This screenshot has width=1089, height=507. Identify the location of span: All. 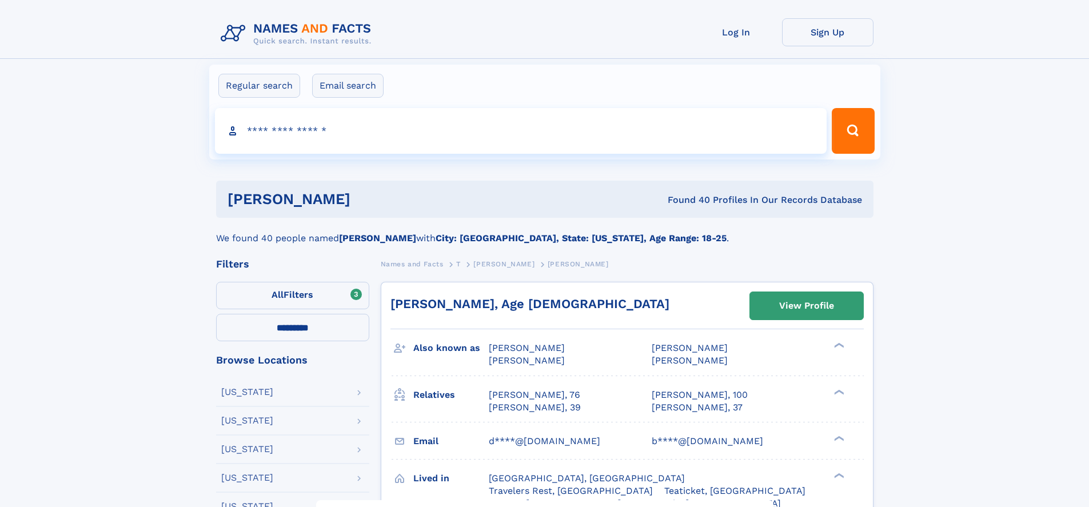
(277, 294).